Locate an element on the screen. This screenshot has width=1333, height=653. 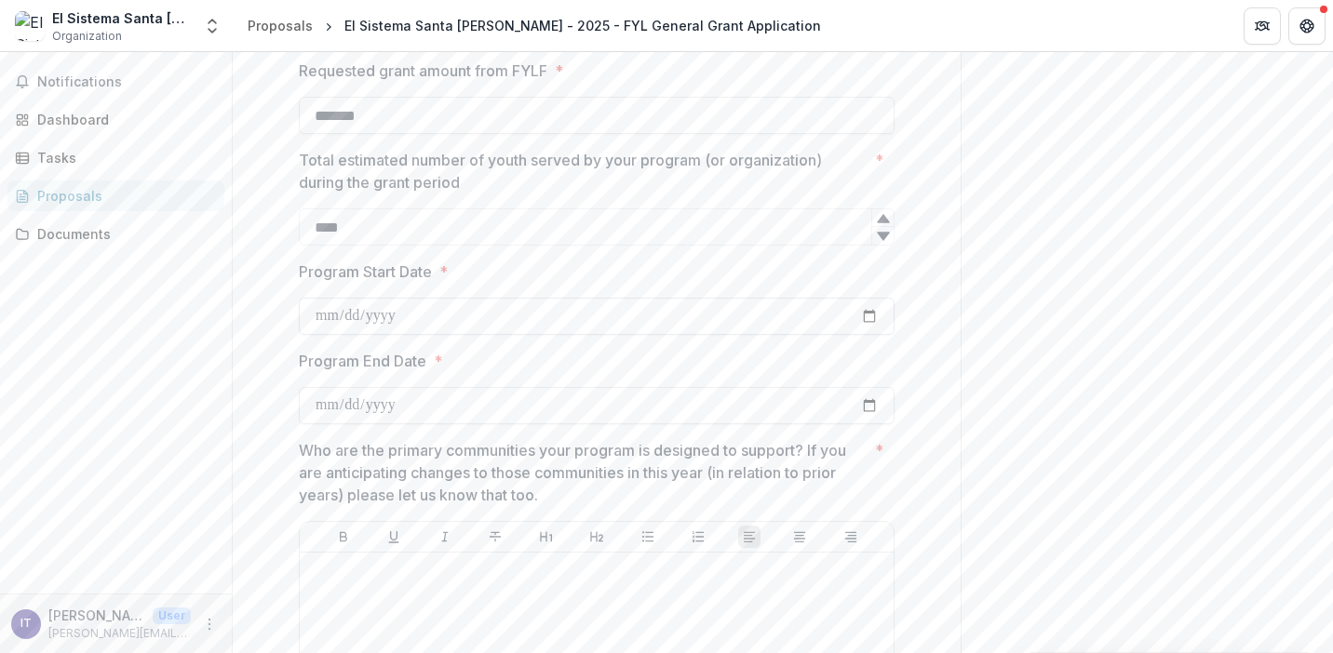
nav: breadcrumb is located at coordinates (534, 25).